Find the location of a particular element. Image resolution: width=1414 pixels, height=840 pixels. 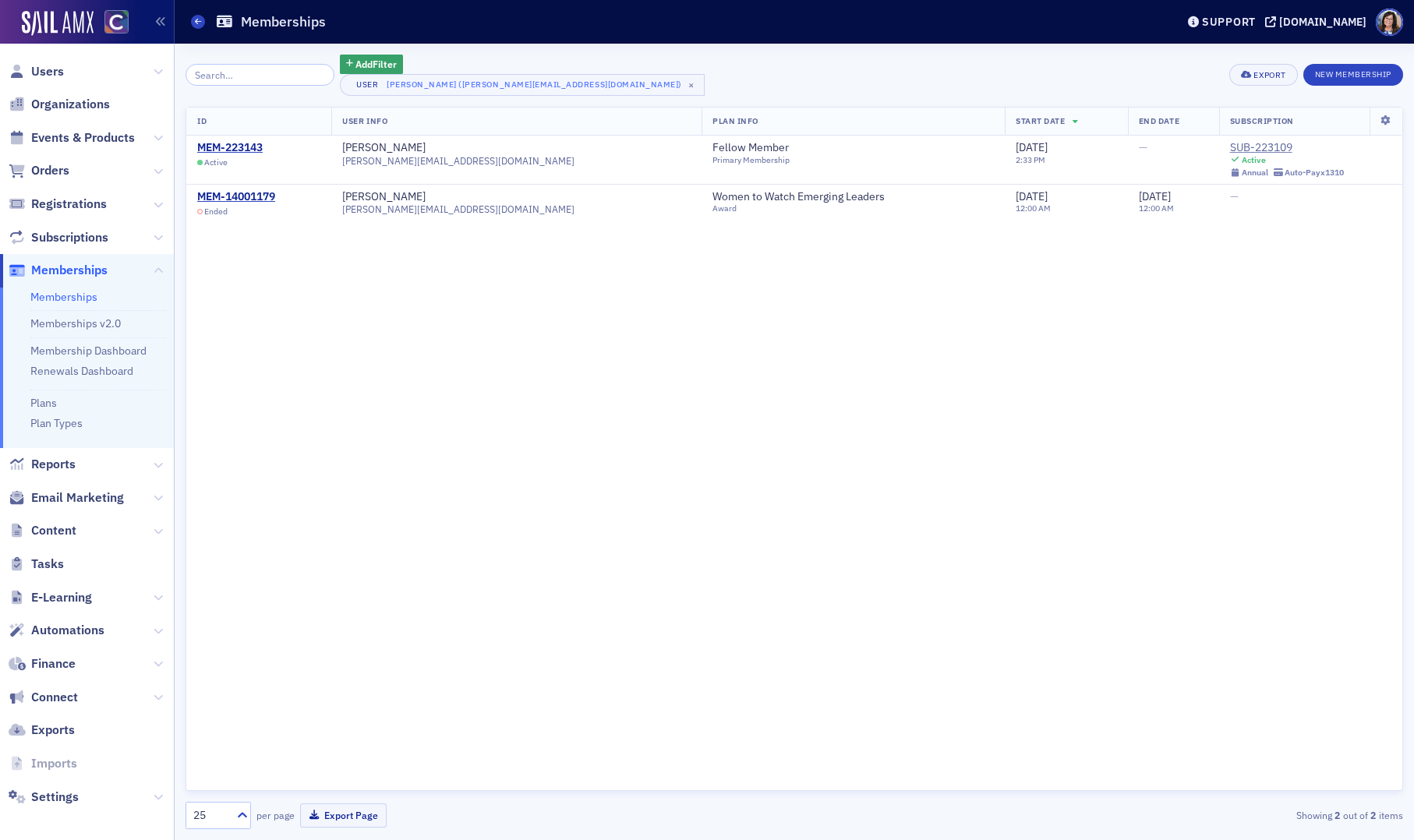

a: Users is located at coordinates (36, 72).